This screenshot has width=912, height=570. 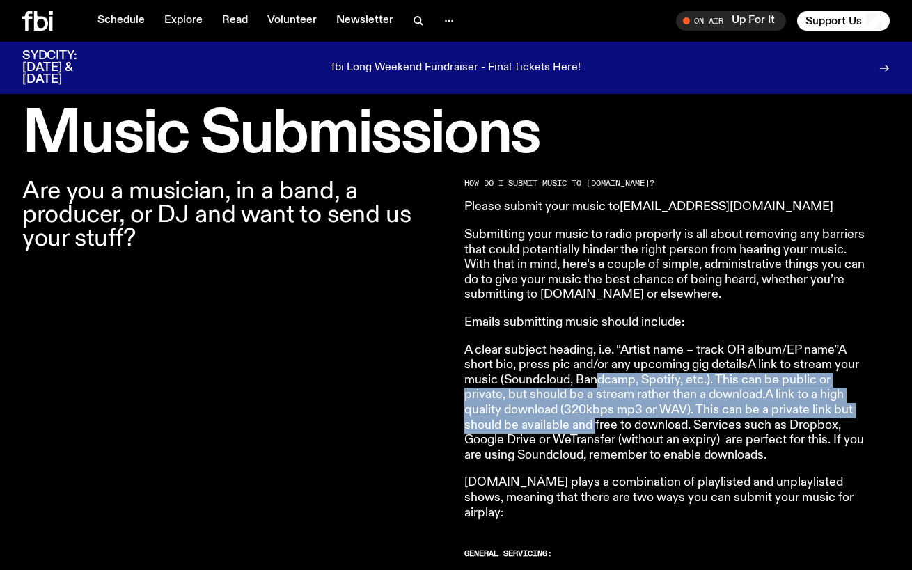 What do you see at coordinates (508, 554) in the screenshot?
I see `strong: GENERAL SERVICING:` at bounding box center [508, 554].